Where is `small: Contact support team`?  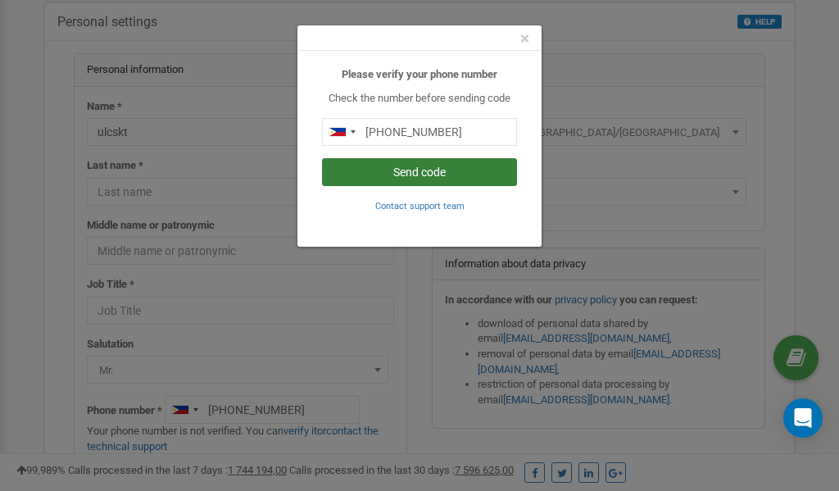 small: Contact support team is located at coordinates (419, 206).